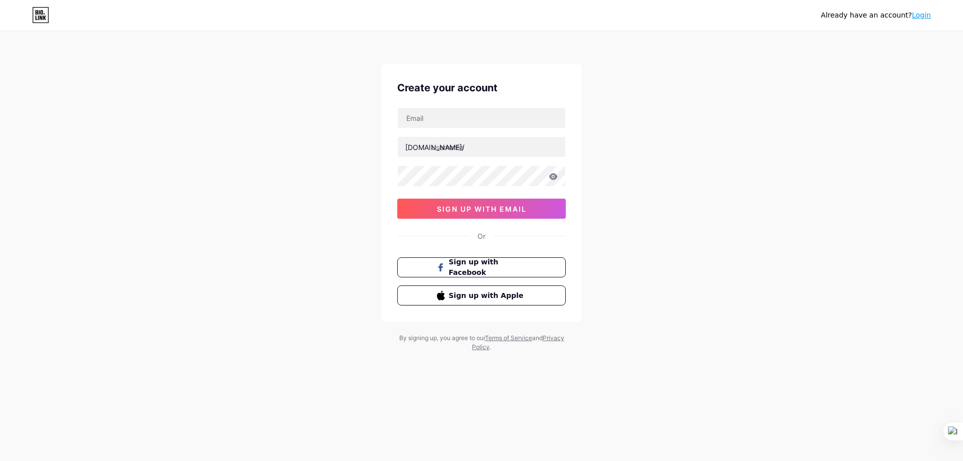 This screenshot has height=461, width=963. I want to click on div: Create your account, so click(482, 88).